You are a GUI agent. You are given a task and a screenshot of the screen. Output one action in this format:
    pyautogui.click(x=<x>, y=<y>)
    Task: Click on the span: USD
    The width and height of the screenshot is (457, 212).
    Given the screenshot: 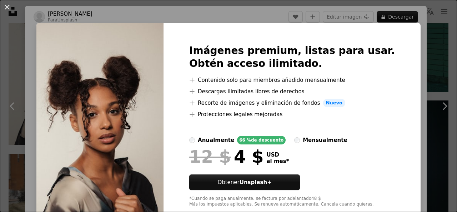 What is the action you would take?
    pyautogui.click(x=277, y=155)
    